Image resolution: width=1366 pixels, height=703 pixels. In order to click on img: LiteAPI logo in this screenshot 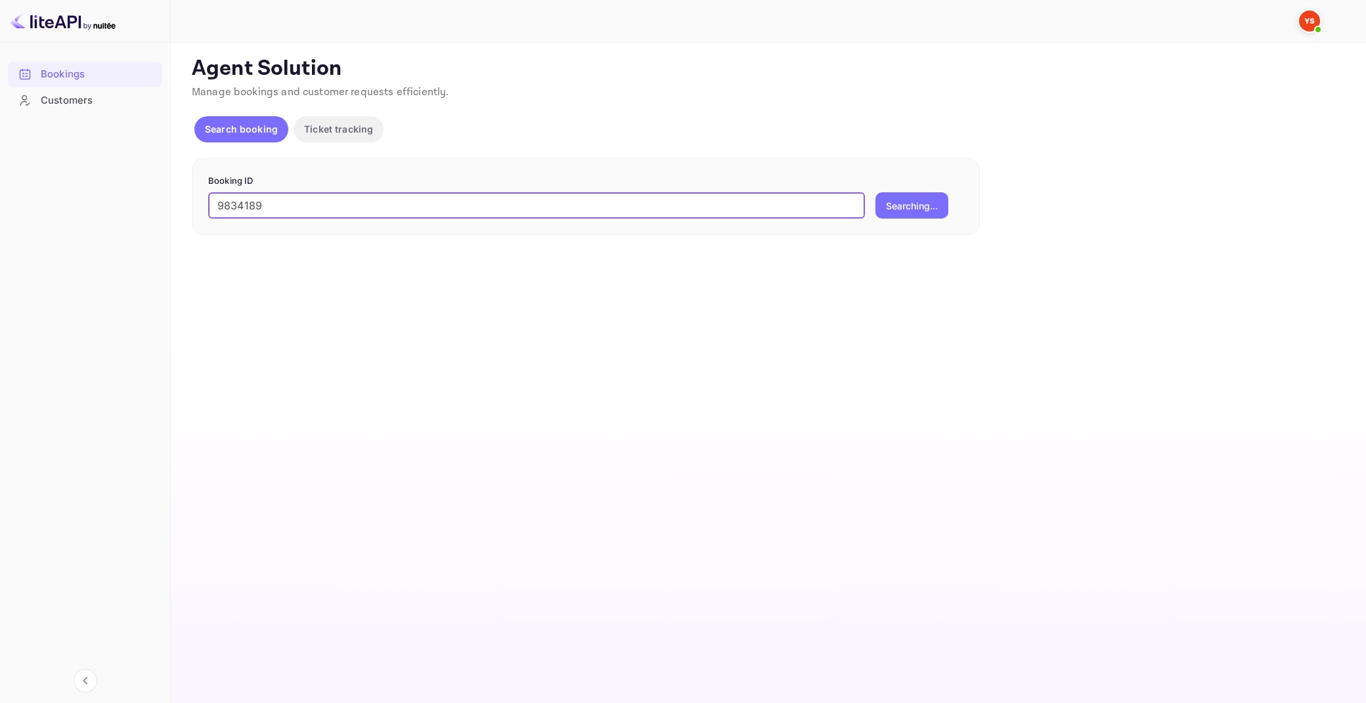, I will do `click(63, 21)`.